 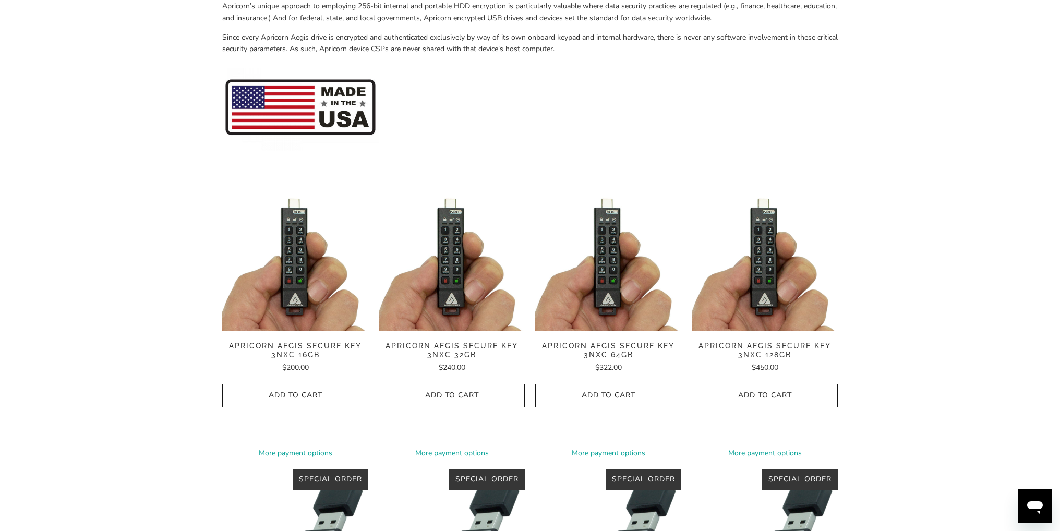 What do you see at coordinates (608, 367) in the screenshot?
I see `span: $322.00` at bounding box center [608, 367].